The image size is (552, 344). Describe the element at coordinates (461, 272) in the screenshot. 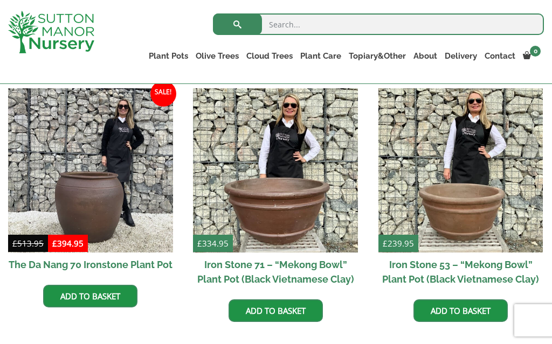

I see `h2: Iron Stone 53 – “Mekong Bowl” Plant Pot (Black Vietnamese Clay)` at that location.